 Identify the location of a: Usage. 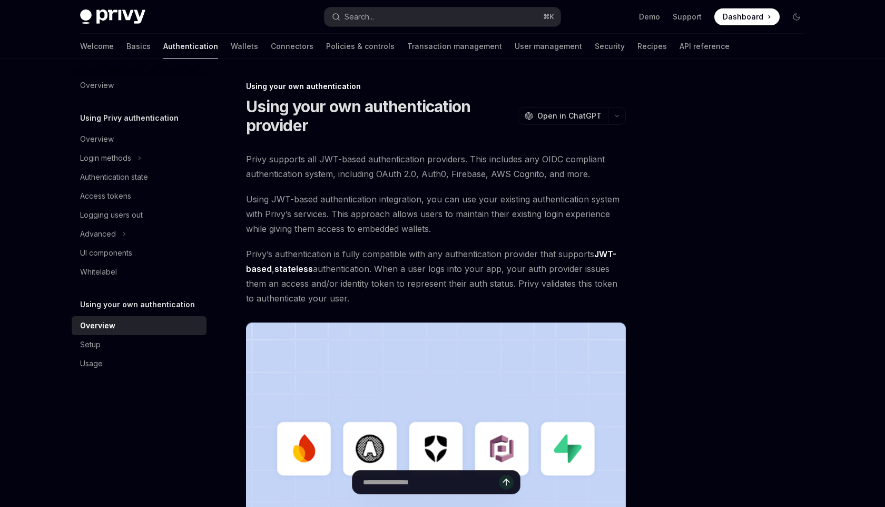
(139, 363).